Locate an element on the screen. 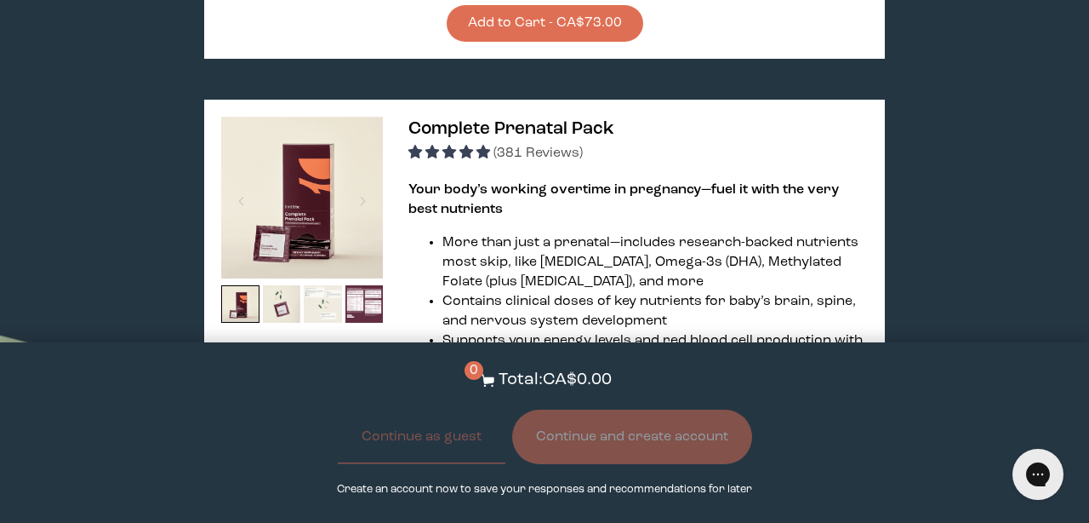 The image size is (1089, 523). span: Complete Prenatal Pack is located at coordinates (512, 129).